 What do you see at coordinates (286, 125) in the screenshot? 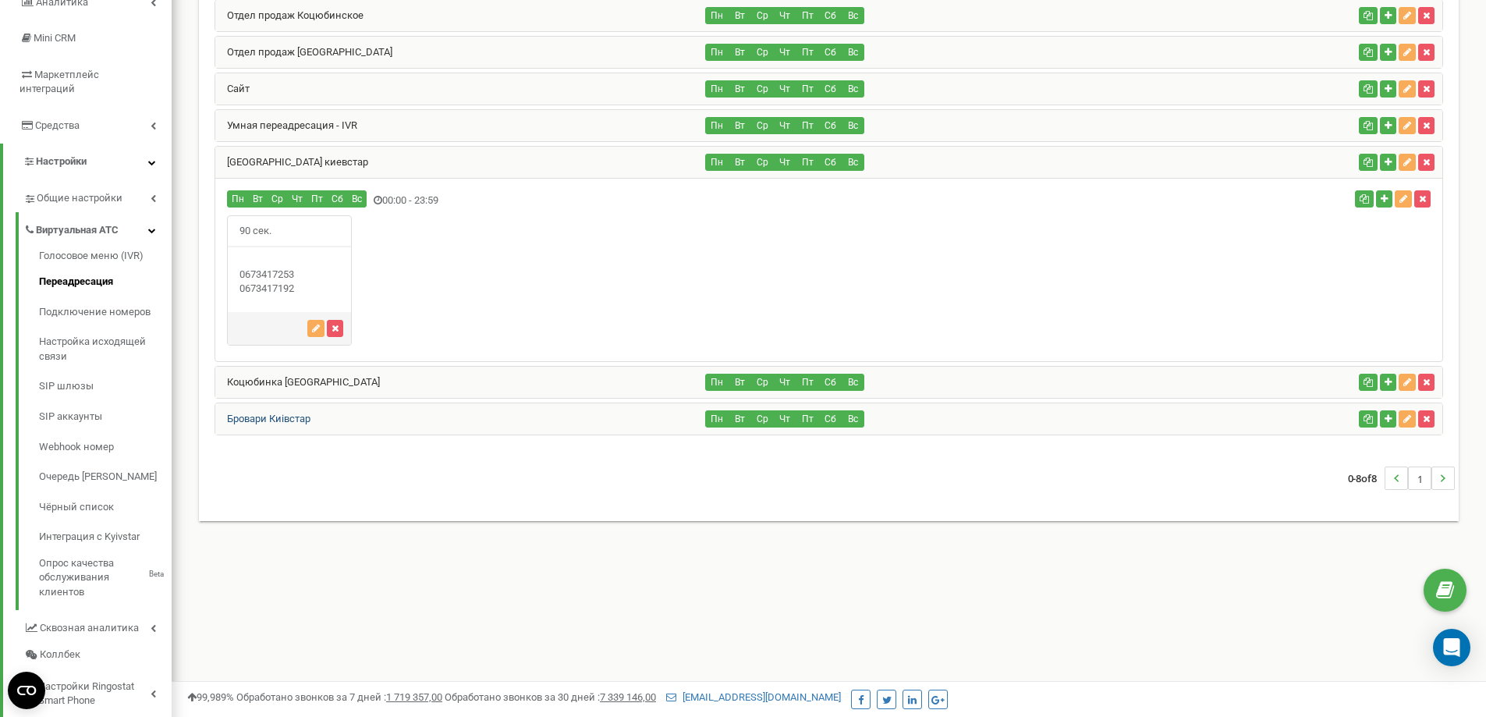
I see `a: Умная переадресация - IVR` at bounding box center [286, 125].